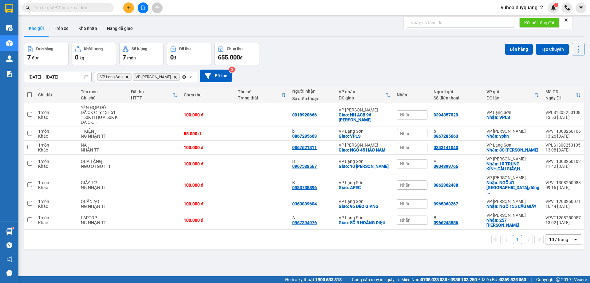  Describe the element at coordinates (143, 8) in the screenshot. I see `span: file-add` at that location.